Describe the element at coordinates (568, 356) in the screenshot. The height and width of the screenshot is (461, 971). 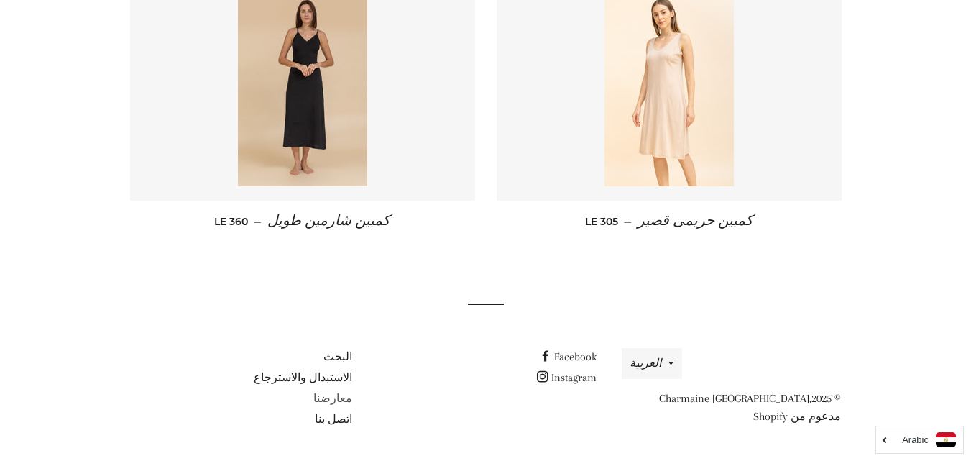
I see `a: Facebook` at that location.